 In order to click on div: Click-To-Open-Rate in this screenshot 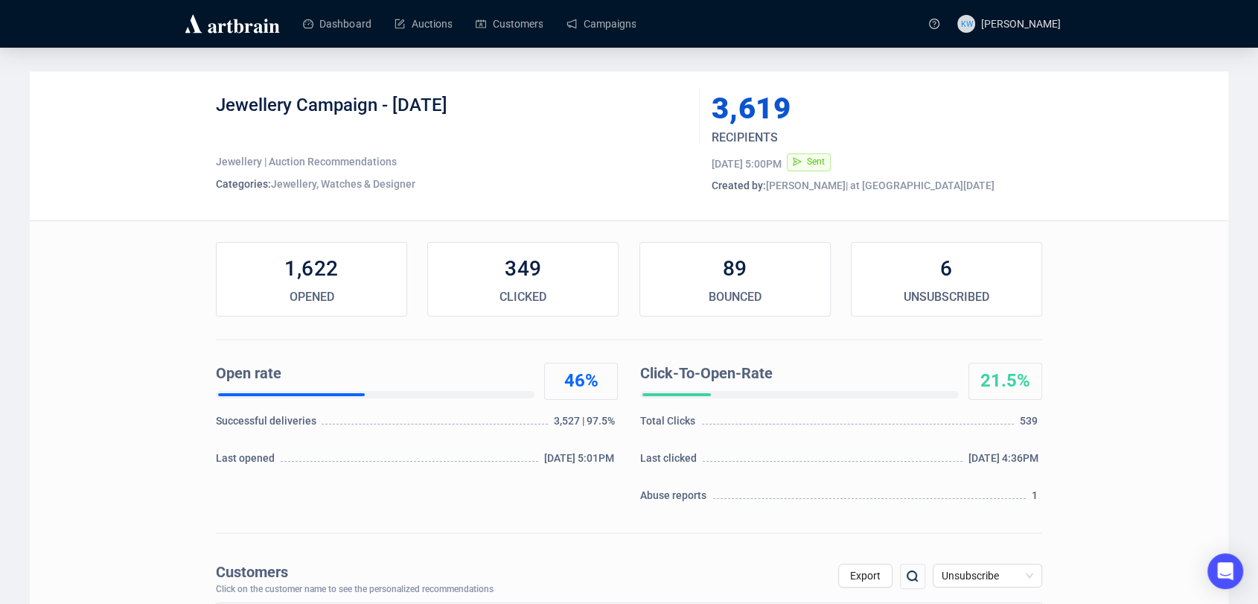, I will do `click(796, 374)`.